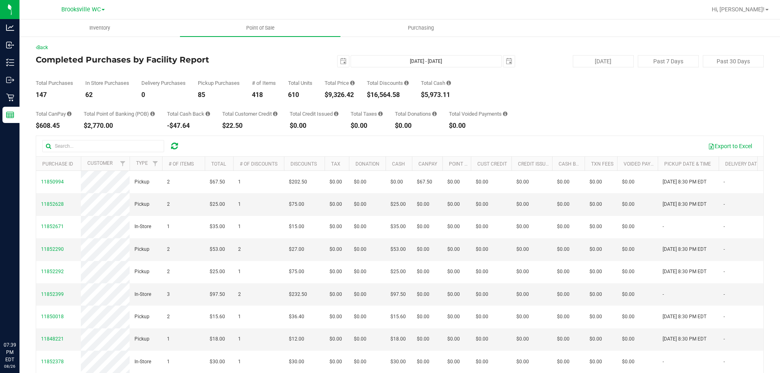 Image resolution: width=780 pixels, height=373 pixels. I want to click on div: Total Purchases, so click(54, 83).